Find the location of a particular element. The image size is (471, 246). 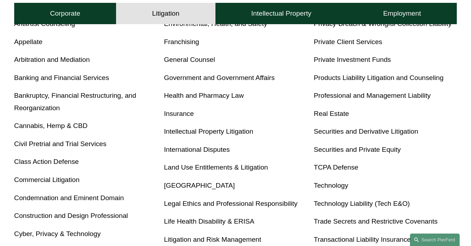

a: Franchising is located at coordinates (181, 42).